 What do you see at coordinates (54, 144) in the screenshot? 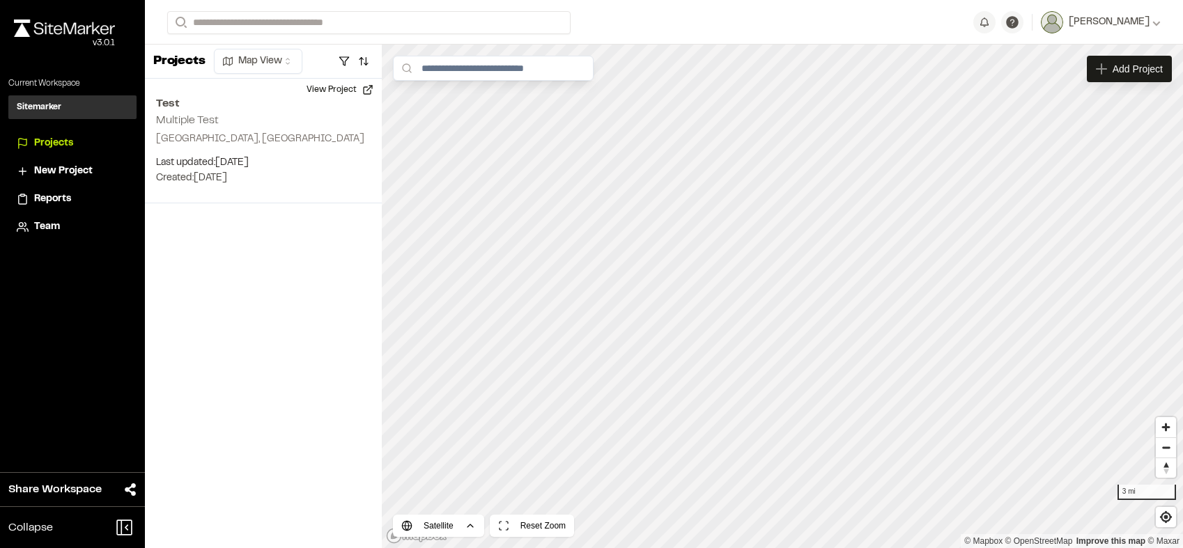
I see `span: Projects` at bounding box center [54, 144].